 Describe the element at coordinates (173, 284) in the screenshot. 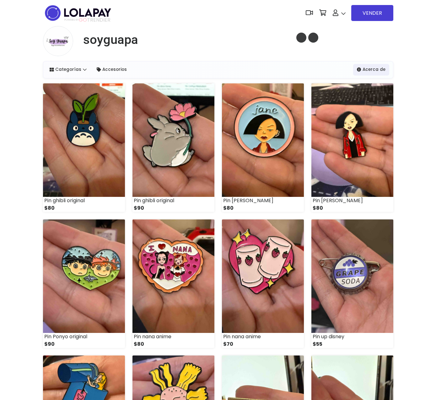

I see `a: Pin nana anime $80` at that location.